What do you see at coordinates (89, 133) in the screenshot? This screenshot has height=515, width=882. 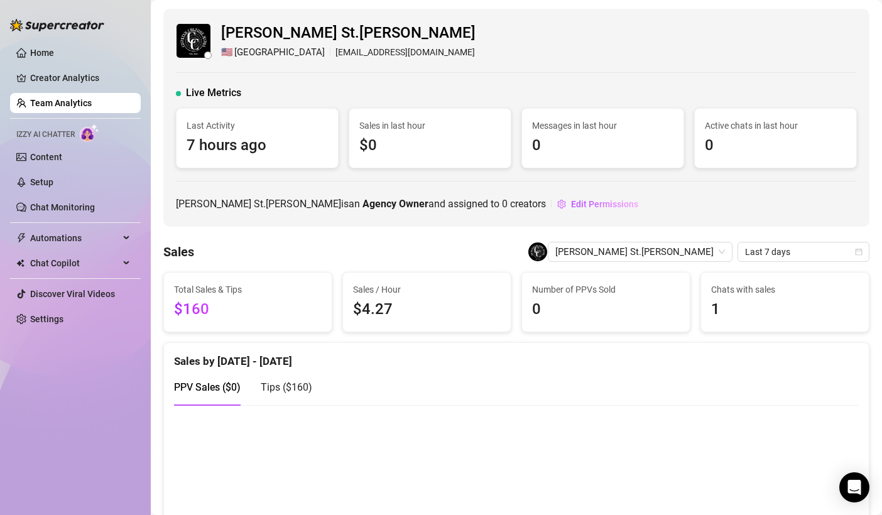 I see `img: AI Chatter` at bounding box center [89, 133].